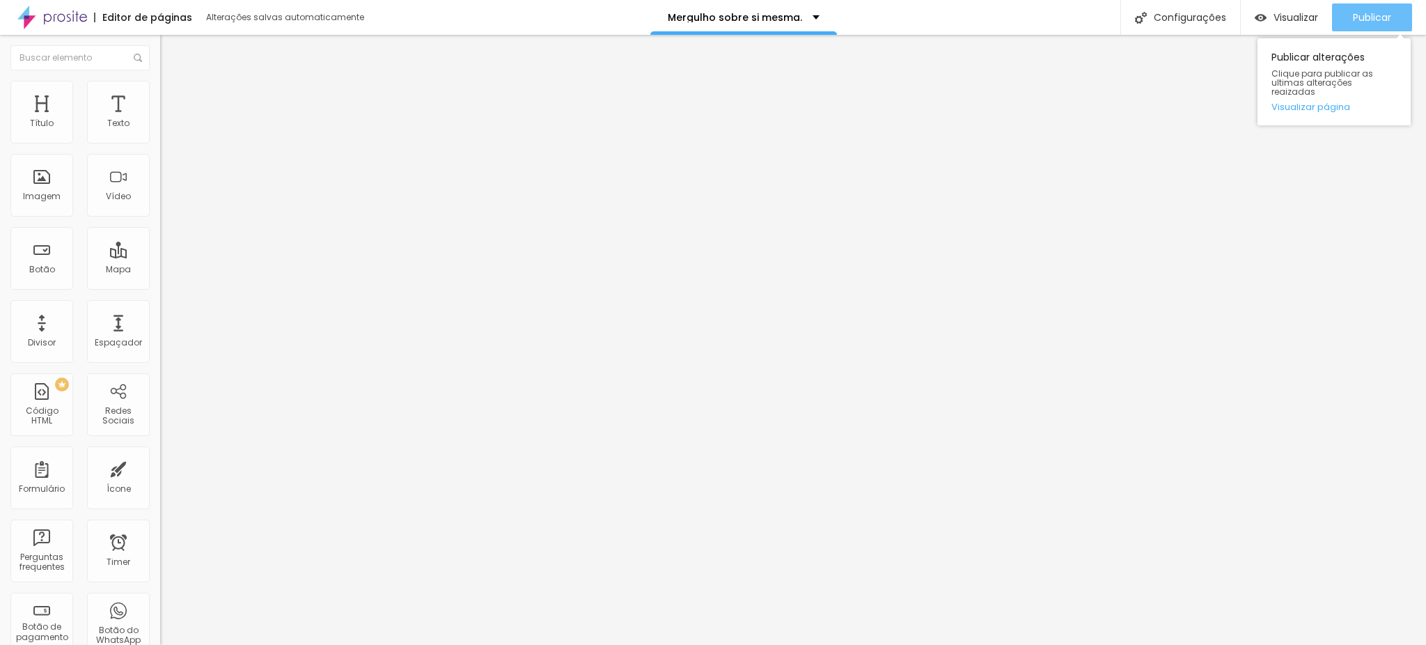 Image resolution: width=1426 pixels, height=645 pixels. What do you see at coordinates (1286, 17) in the screenshot?
I see `button: Visualizar` at bounding box center [1286, 17].